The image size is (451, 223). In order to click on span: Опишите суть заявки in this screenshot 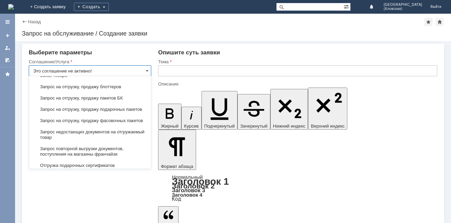, I will do `click(189, 52)`.